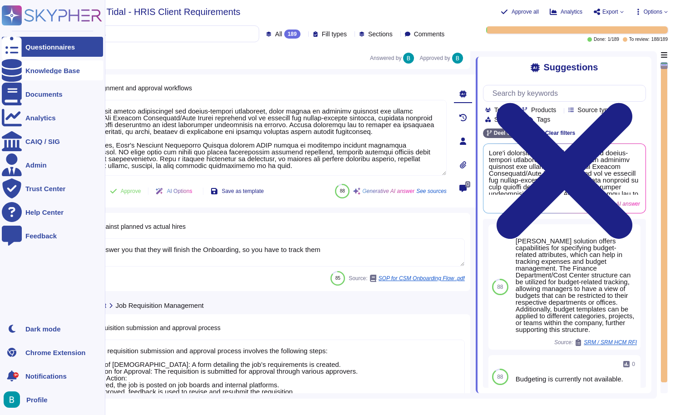  Describe the element at coordinates (16, 375) in the screenshot. I see `div: 9+` at that location.